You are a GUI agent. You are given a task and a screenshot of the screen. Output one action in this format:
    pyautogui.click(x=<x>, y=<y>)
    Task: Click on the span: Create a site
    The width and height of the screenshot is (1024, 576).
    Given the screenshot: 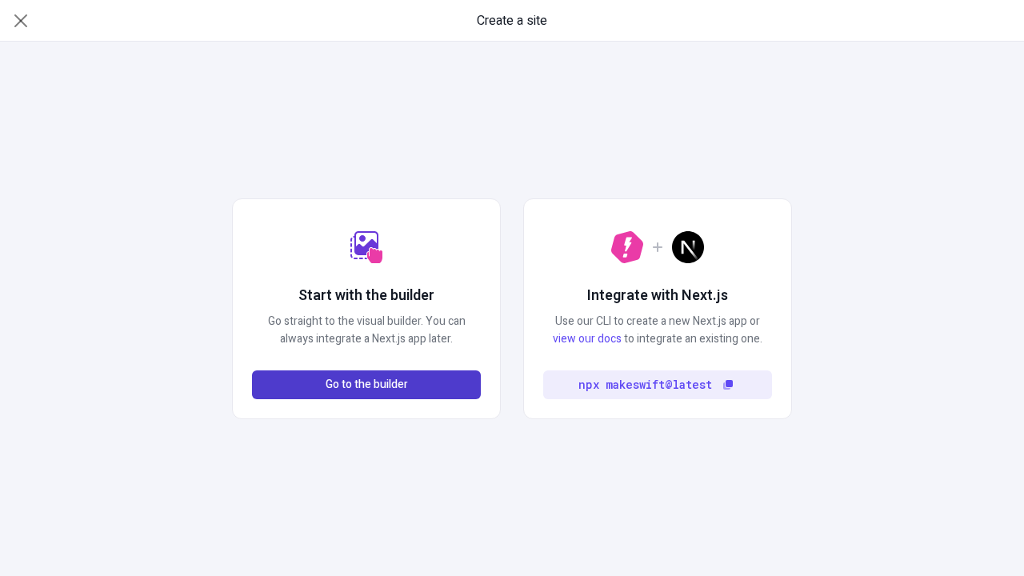 What is the action you would take?
    pyautogui.click(x=512, y=21)
    